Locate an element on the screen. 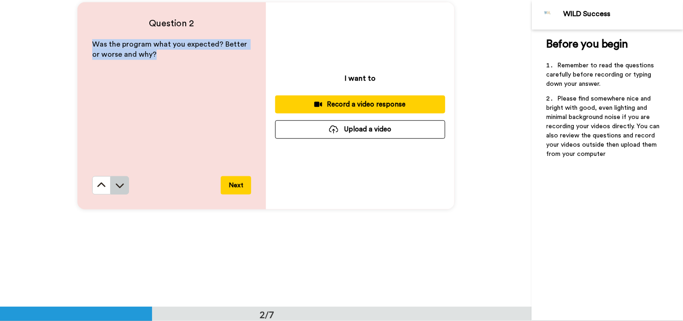 This screenshot has width=683, height=321. button: Record a video response is located at coordinates (360, 104).